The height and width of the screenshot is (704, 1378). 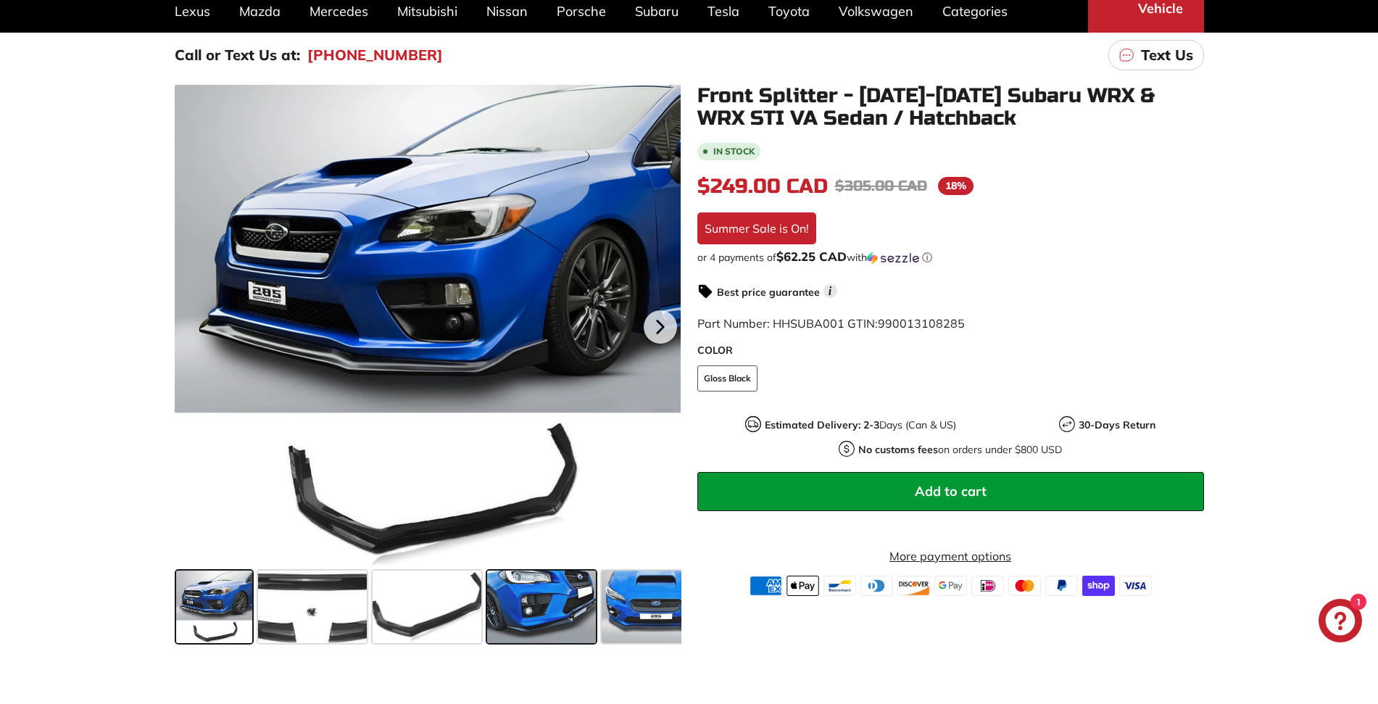 What do you see at coordinates (950, 257) in the screenshot?
I see `div: or 4 payments of with` at bounding box center [950, 257].